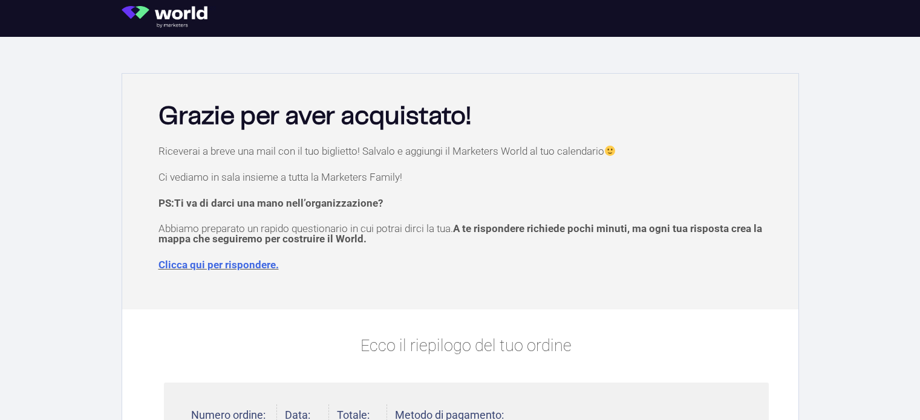 This screenshot has width=920, height=420. What do you see at coordinates (466, 151) in the screenshot?
I see `p: Riceverai a breve una mail con il tuo biglietto! Salvalo e aggiungi il Marketers World al tuo cal...` at bounding box center [466, 151].